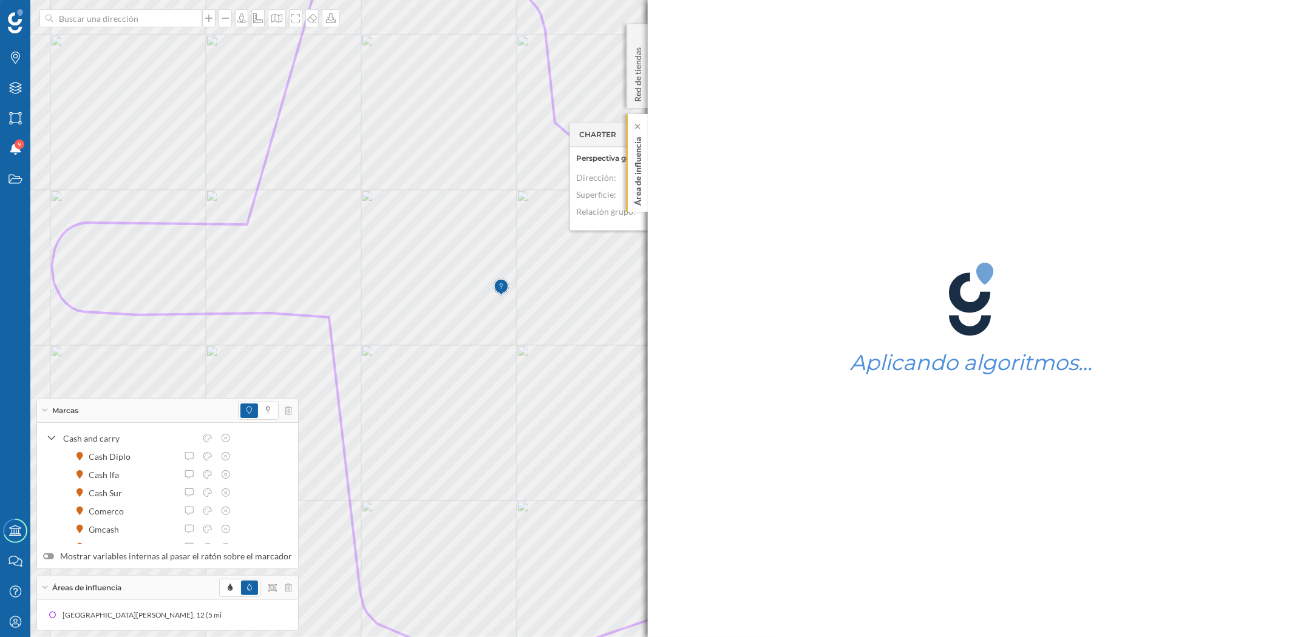  What do you see at coordinates (606, 212) in the screenshot?
I see `span: Relación grupo:` at bounding box center [606, 212].